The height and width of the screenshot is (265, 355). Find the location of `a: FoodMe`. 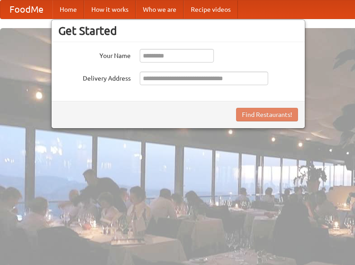

a: FoodMe is located at coordinates (26, 9).